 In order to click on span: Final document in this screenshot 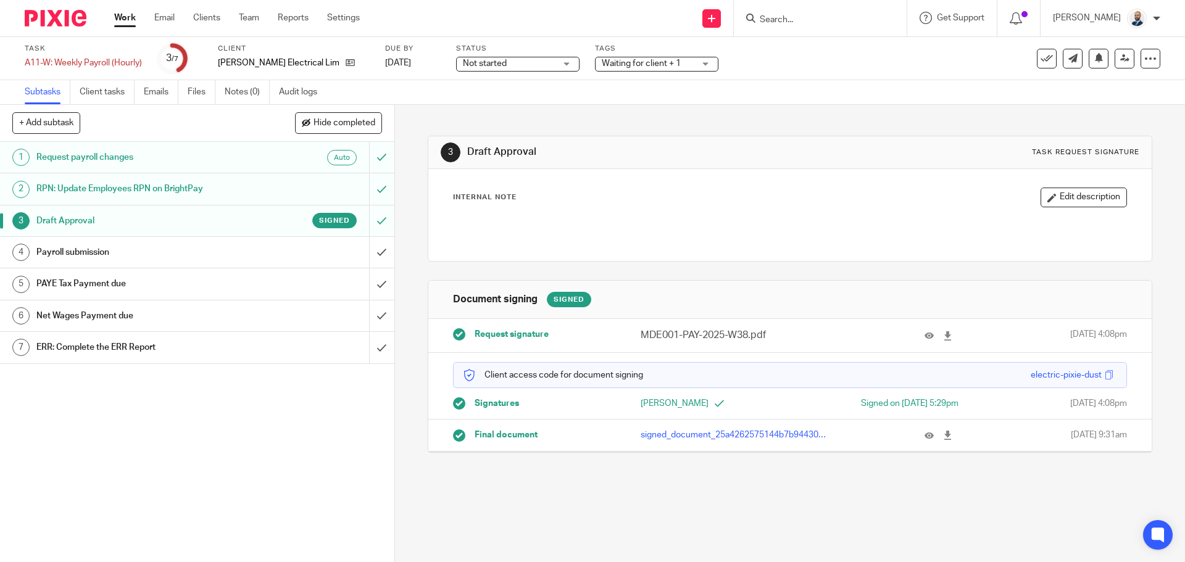, I will do `click(506, 435)`.